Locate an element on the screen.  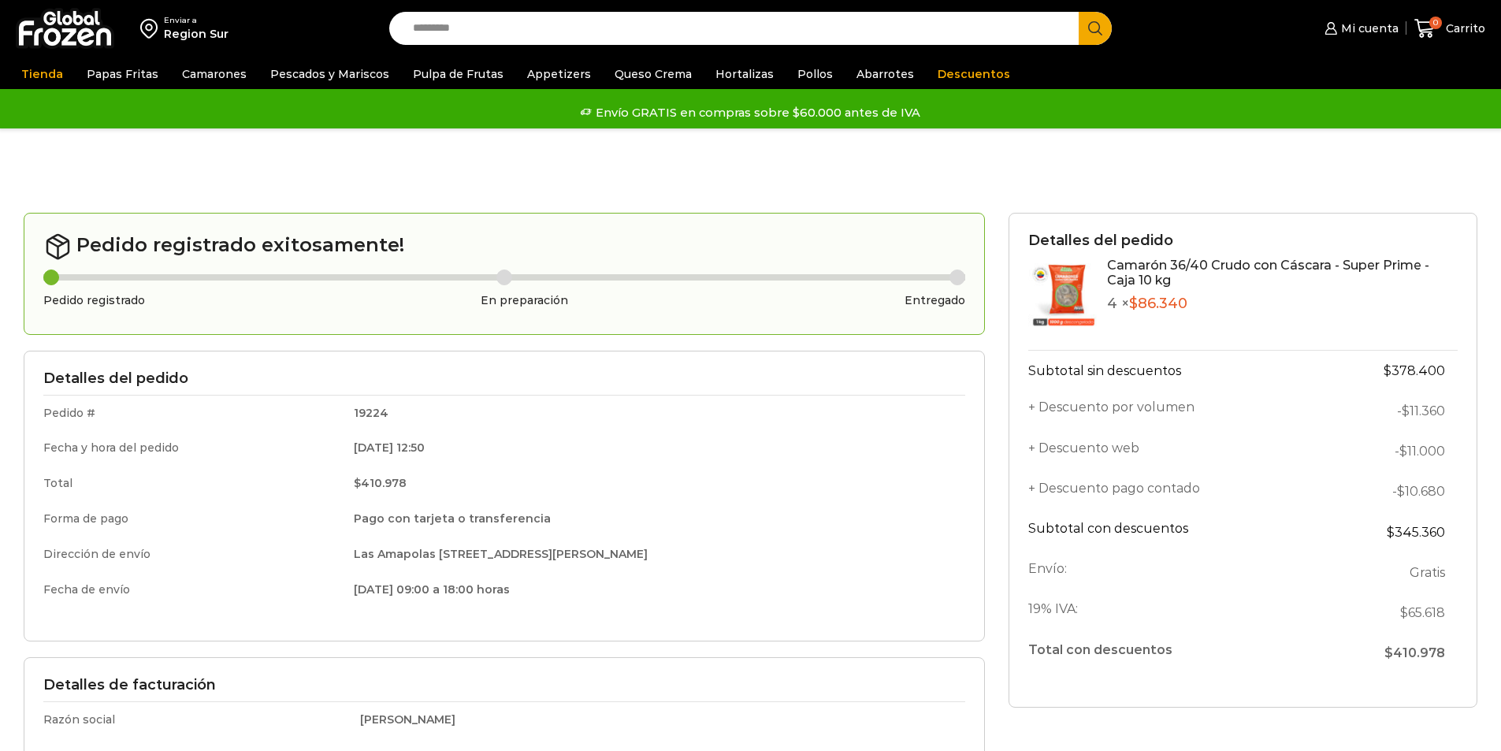
th: Subtotal con descuentos is located at coordinates (1173, 532).